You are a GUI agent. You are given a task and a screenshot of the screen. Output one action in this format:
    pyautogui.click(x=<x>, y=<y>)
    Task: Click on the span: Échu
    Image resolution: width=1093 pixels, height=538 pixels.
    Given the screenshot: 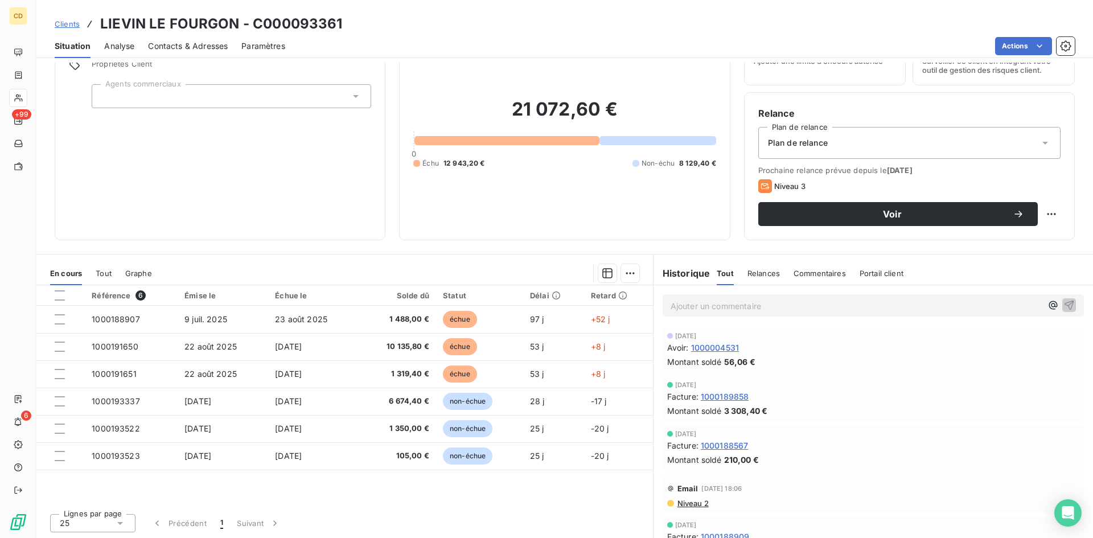 What is the action you would take?
    pyautogui.click(x=430, y=163)
    